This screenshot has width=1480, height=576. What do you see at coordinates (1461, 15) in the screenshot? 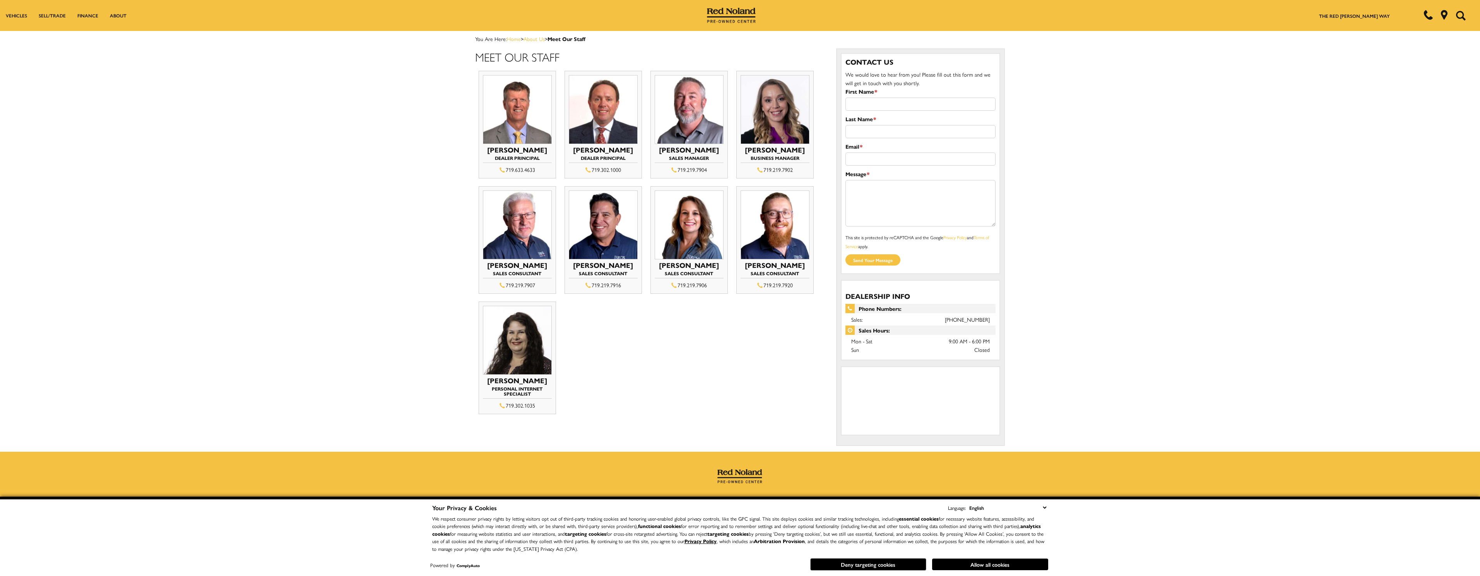
I see `button: Open the search field` at bounding box center [1461, 15].